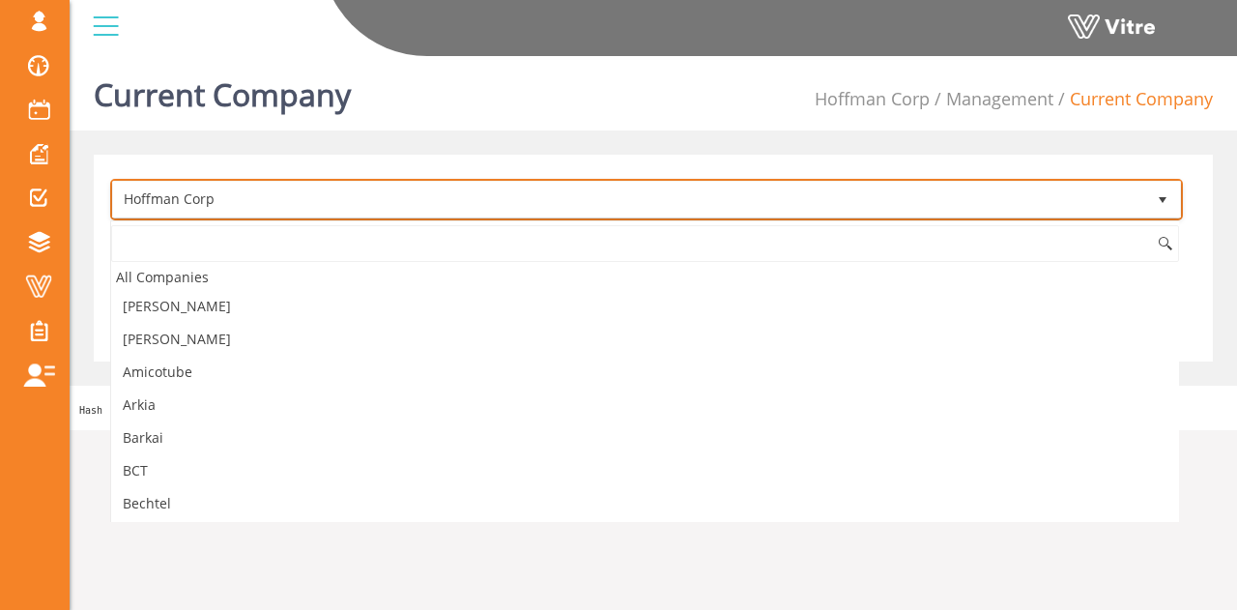 The image size is (1237, 610). I want to click on span: select, so click(1163, 199).